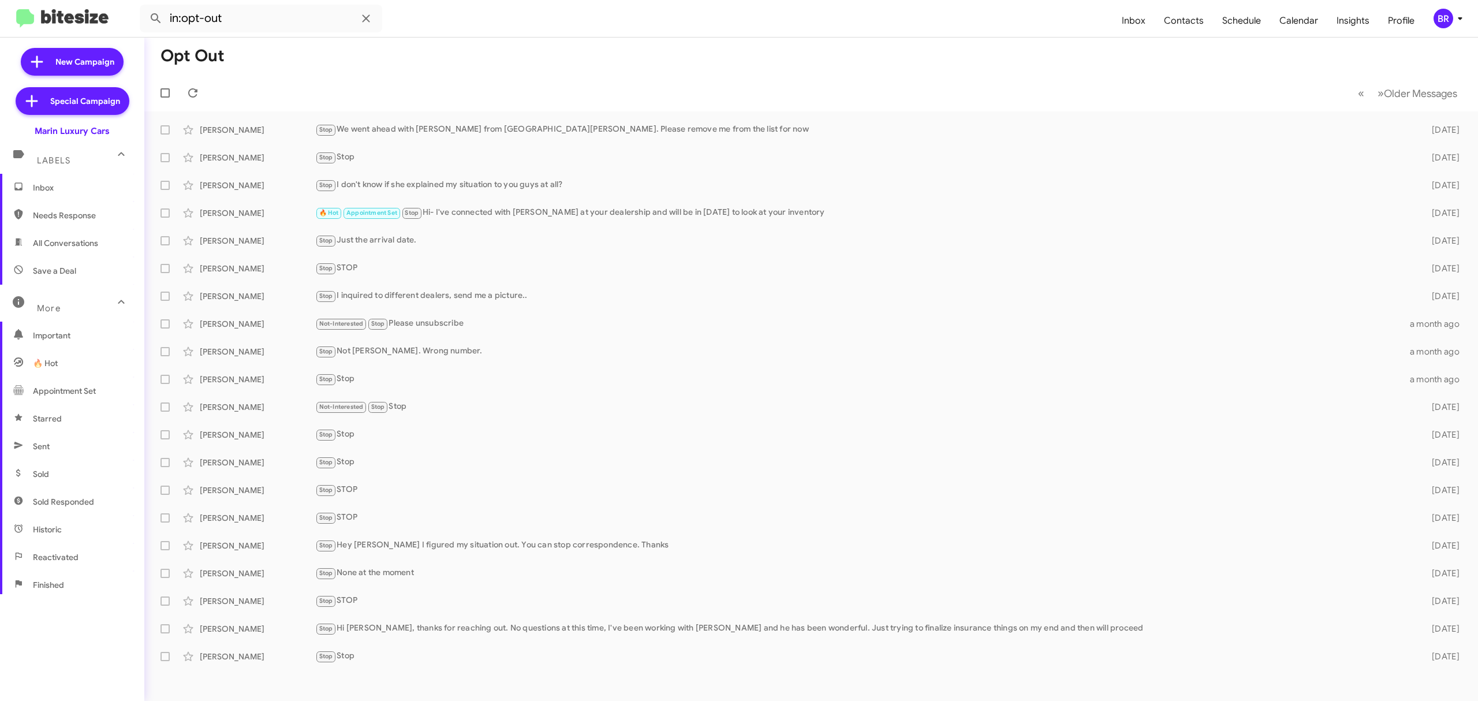 The height and width of the screenshot is (701, 1478). I want to click on button: Previous, so click(1361, 93).